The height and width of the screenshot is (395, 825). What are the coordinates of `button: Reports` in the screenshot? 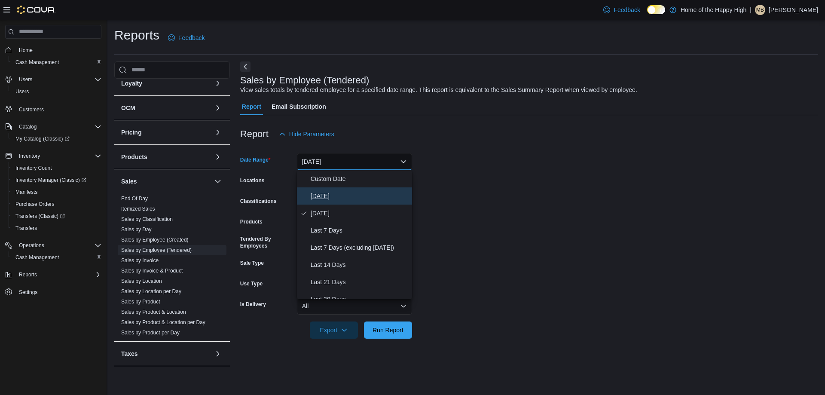 It's located at (28, 275).